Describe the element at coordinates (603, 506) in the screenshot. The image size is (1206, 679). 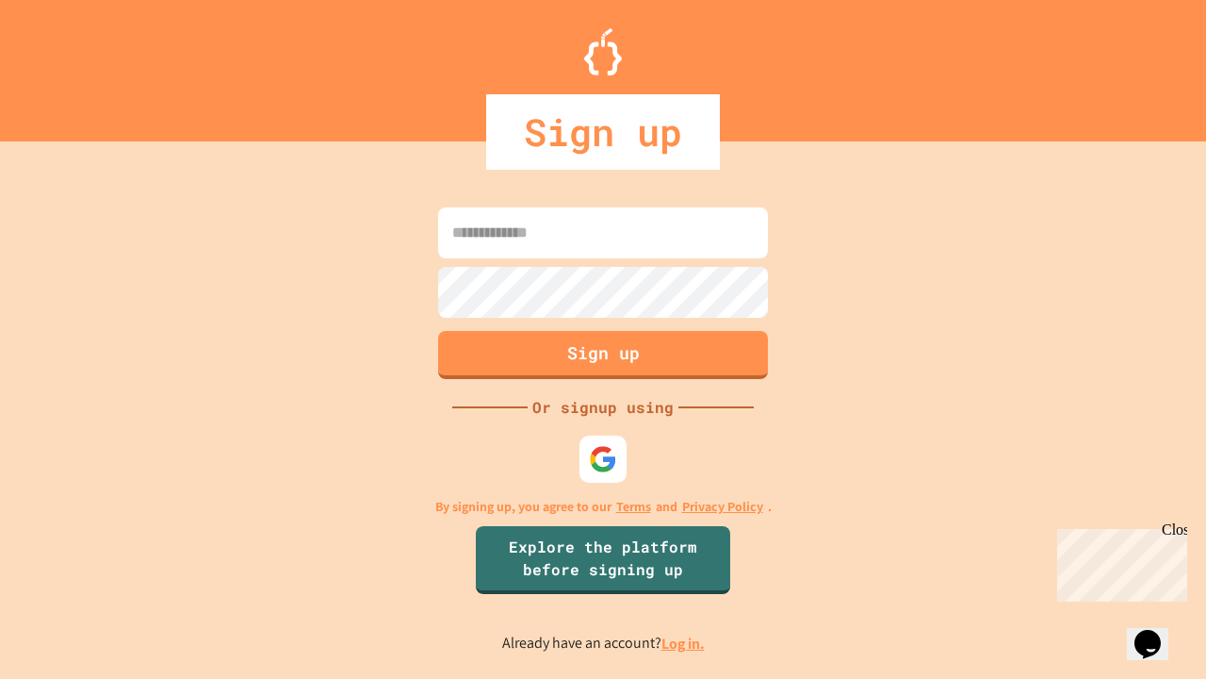
I see `p: By signing up, you agree to our and .` at that location.